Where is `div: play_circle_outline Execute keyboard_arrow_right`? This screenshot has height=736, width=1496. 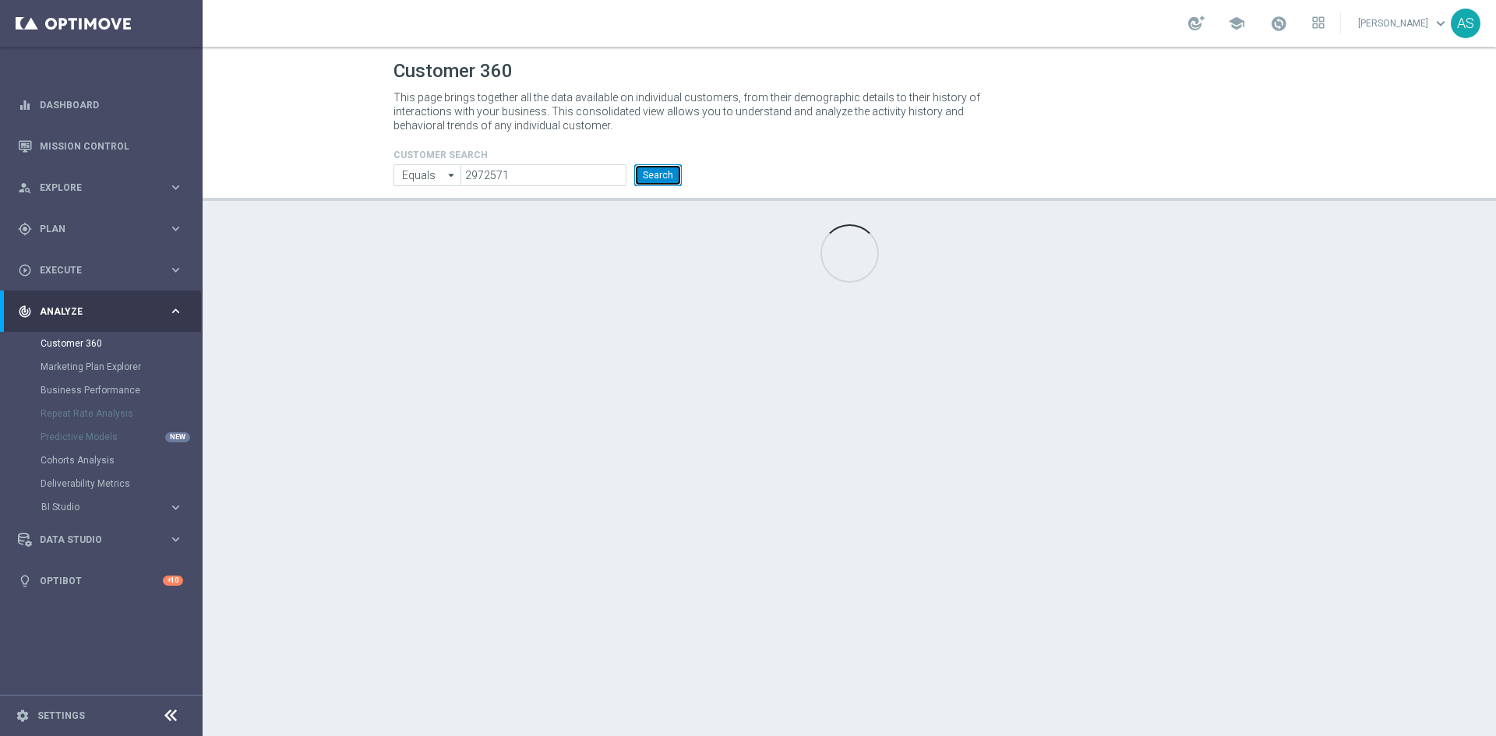
div: play_circle_outline Execute keyboard_arrow_right is located at coordinates (100, 270).